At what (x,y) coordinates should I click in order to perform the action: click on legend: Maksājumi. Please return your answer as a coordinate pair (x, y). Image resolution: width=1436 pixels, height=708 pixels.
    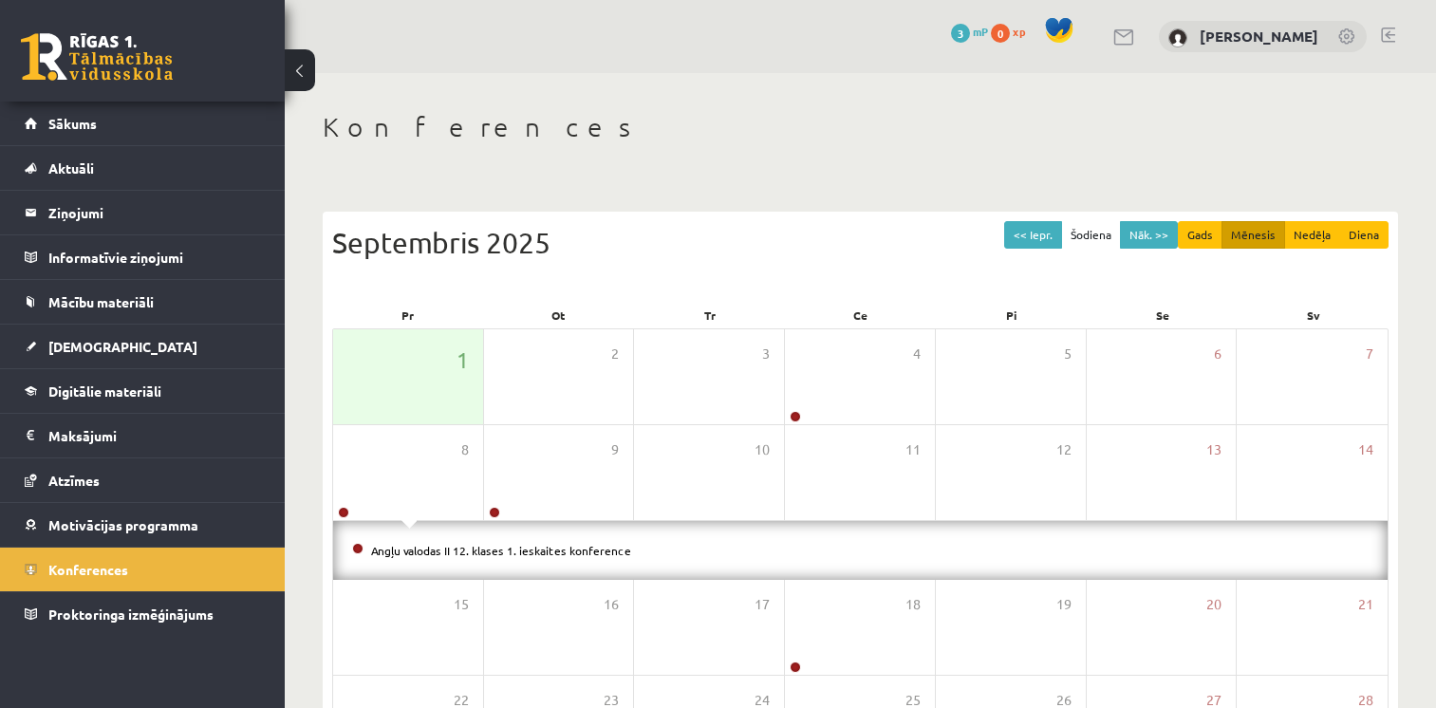
    Looking at the image, I should click on (155, 436).